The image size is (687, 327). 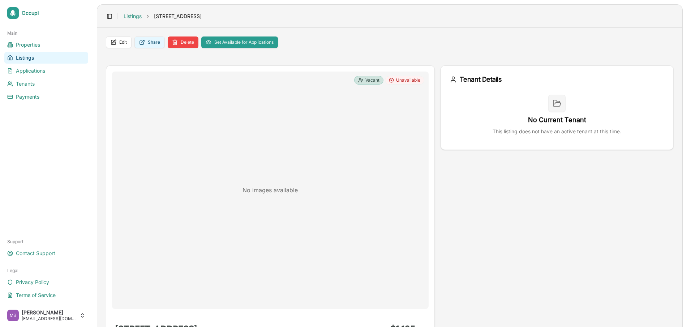 What do you see at coordinates (27, 97) in the screenshot?
I see `span: Payments` at bounding box center [27, 97].